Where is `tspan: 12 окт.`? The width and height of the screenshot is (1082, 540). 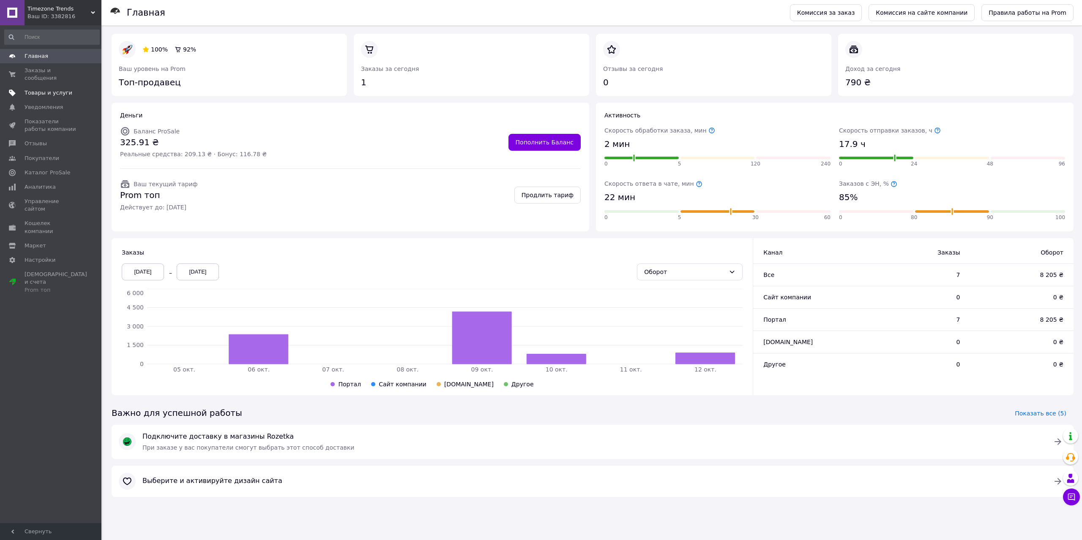 tspan: 12 окт. is located at coordinates (705, 370).